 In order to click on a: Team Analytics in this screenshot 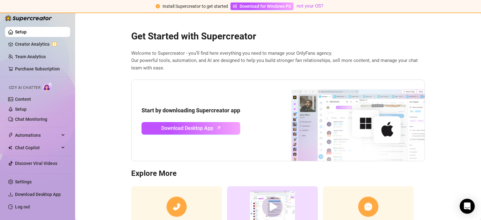, I will do `click(30, 57)`.